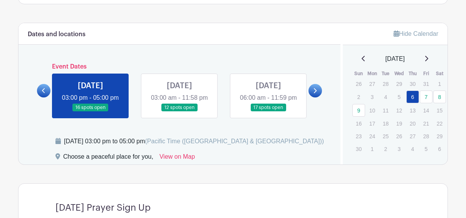 The width and height of the screenshot is (466, 218). Describe the element at coordinates (386, 74) in the screenshot. I see `th: Tue` at that location.